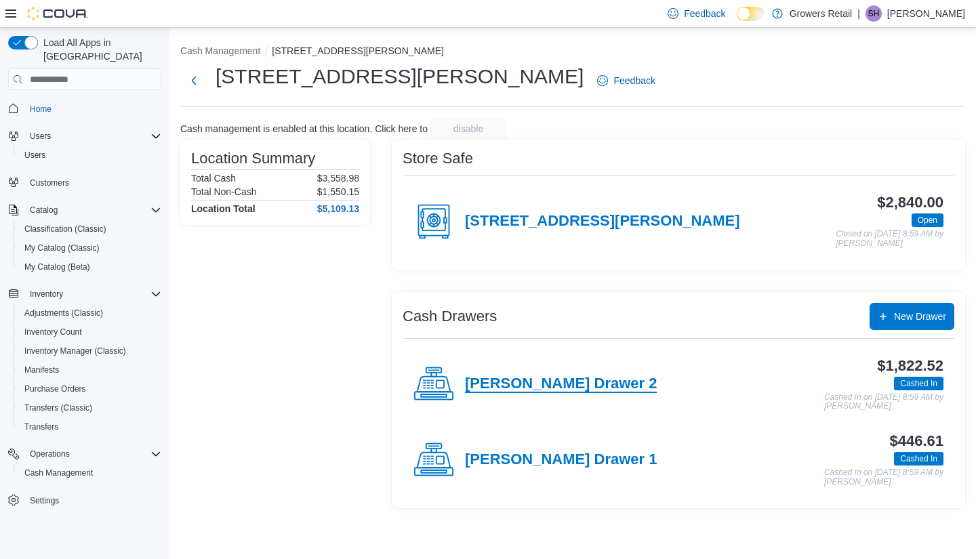 The image size is (976, 559). Describe the element at coordinates (57, 267) in the screenshot. I see `a: My Catalog (Beta)` at that location.